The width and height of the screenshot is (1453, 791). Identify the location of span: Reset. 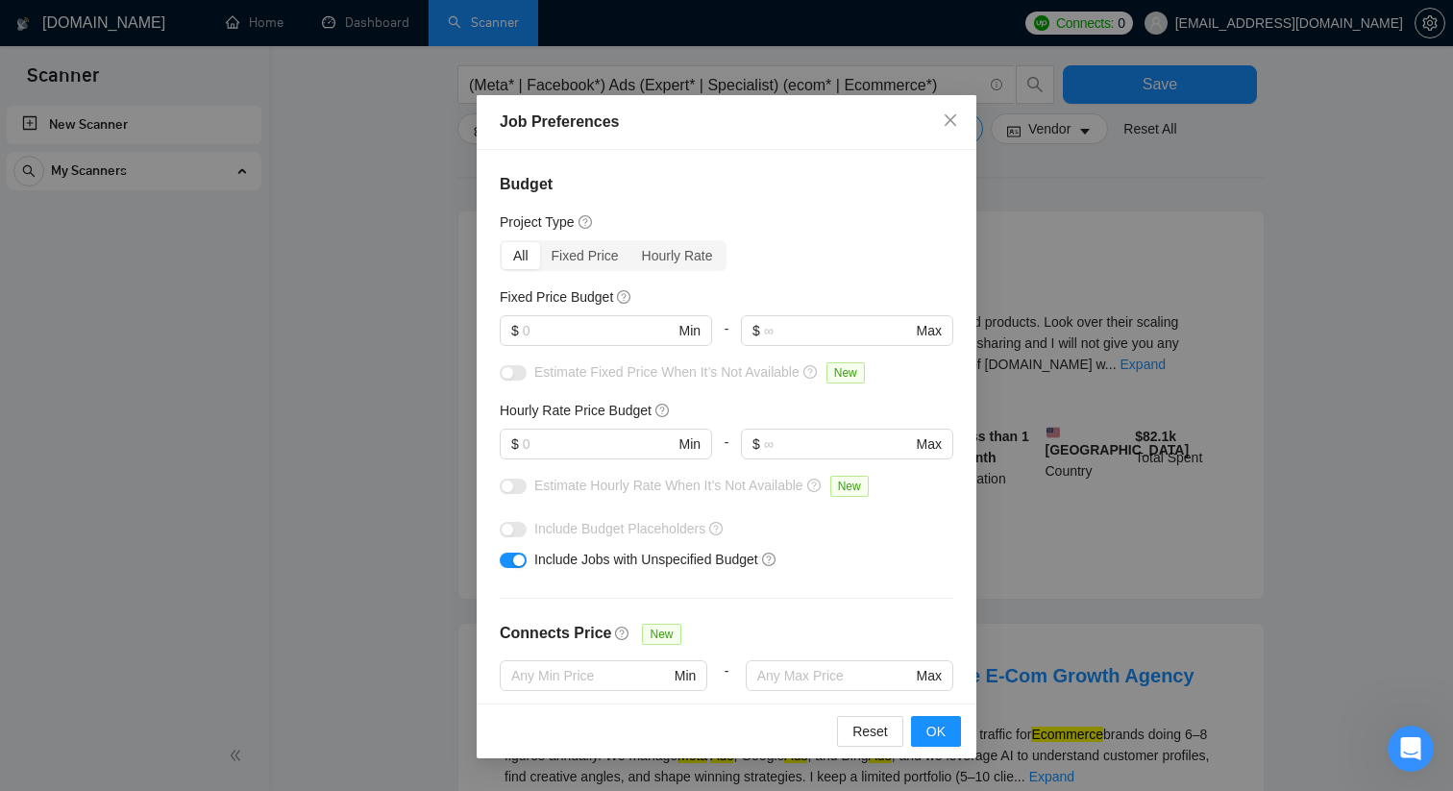
(870, 732).